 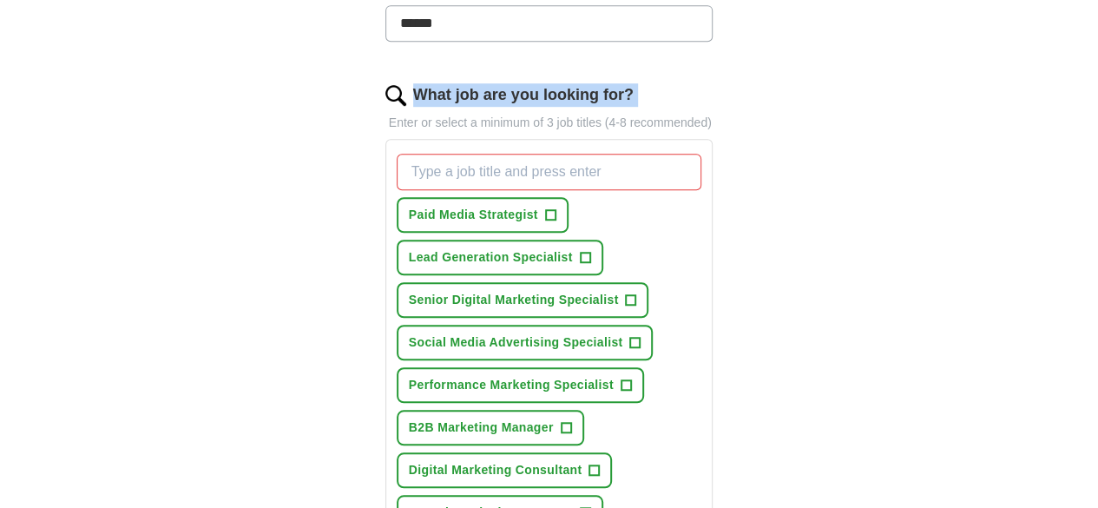 What do you see at coordinates (396, 95) in the screenshot?
I see `img: search.png` at bounding box center [396, 95].